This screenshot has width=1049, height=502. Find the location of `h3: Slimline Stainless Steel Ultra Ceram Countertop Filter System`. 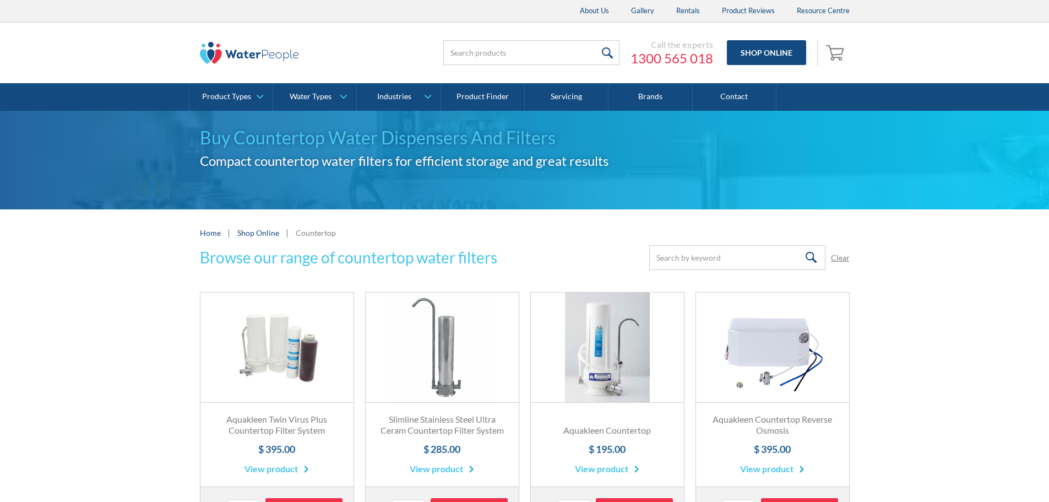

h3: Slimline Stainless Steel Ultra Ceram Countertop Filter System is located at coordinates (442, 425).